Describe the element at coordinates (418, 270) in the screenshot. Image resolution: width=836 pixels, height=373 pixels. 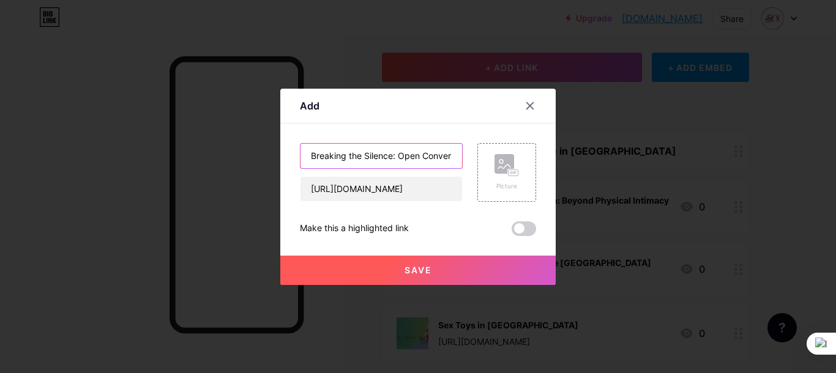
I see `span: Save` at that location.